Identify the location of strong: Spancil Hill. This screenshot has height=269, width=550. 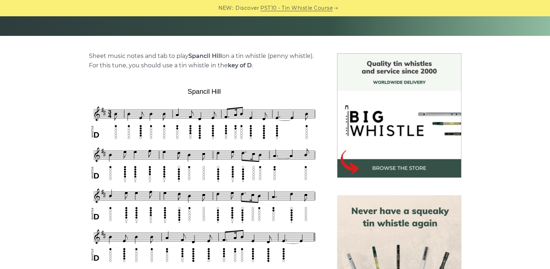
(205, 56).